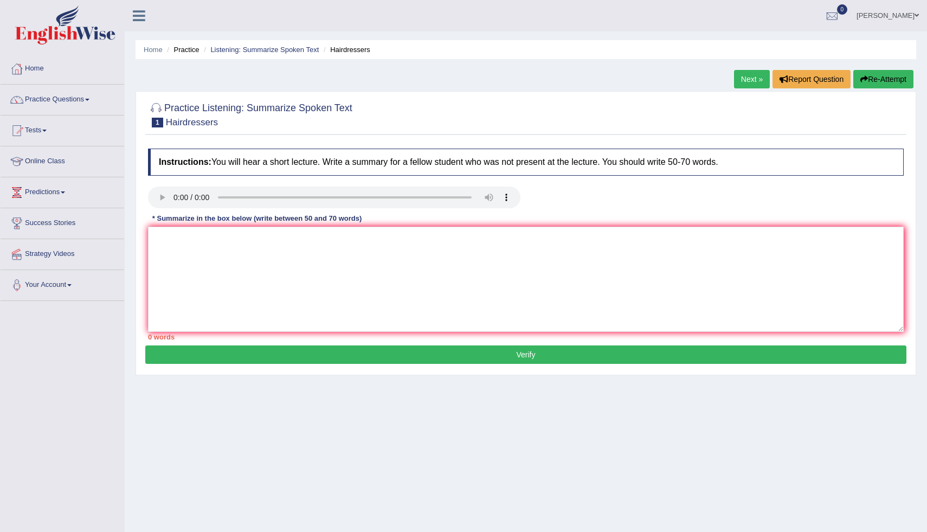 This screenshot has width=927, height=532. Describe the element at coordinates (257, 219) in the screenshot. I see `div: * Summarize in the box below (write between 50 and 70 words)` at that location.